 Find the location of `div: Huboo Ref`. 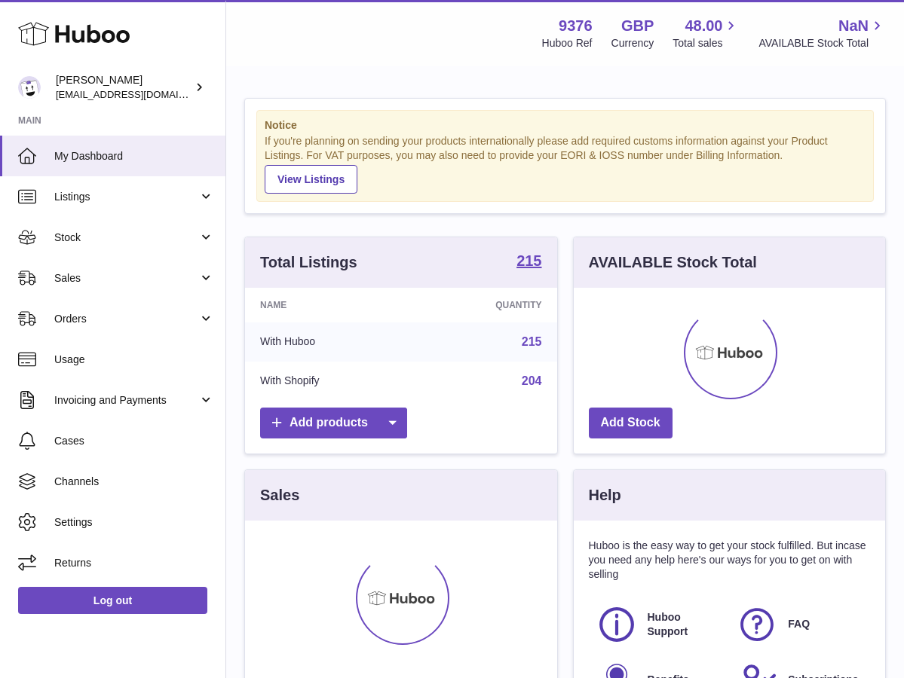

div: Huboo Ref is located at coordinates (567, 43).